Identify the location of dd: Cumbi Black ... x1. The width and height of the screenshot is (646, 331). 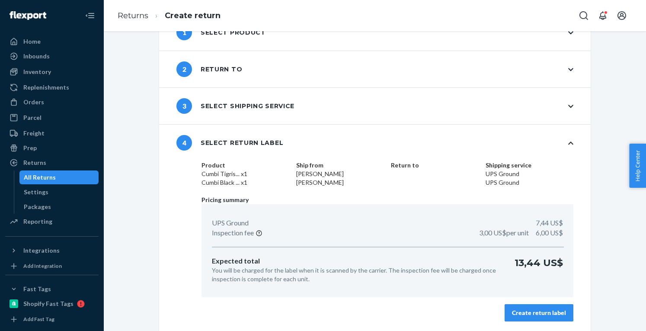
(245, 182).